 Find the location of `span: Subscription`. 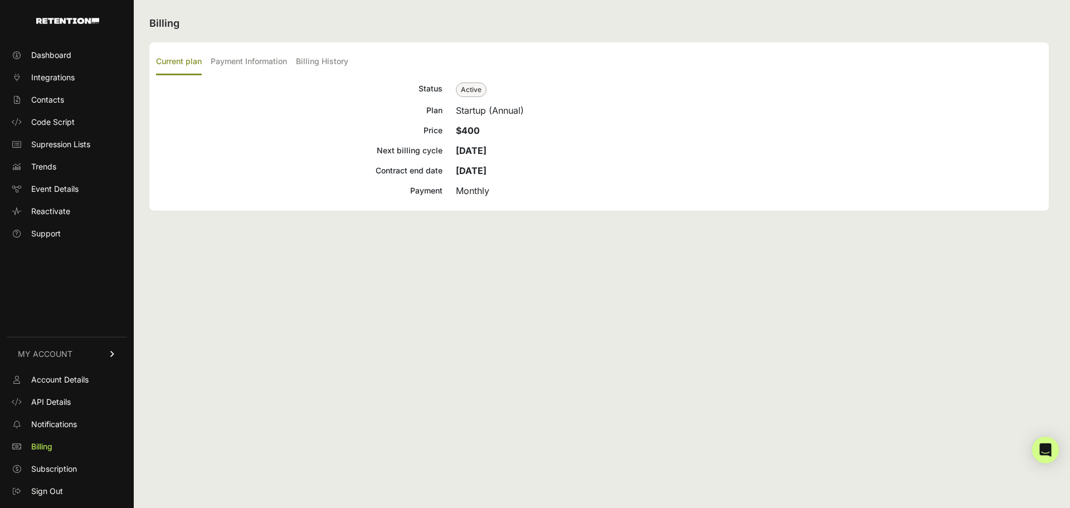

span: Subscription is located at coordinates (54, 469).